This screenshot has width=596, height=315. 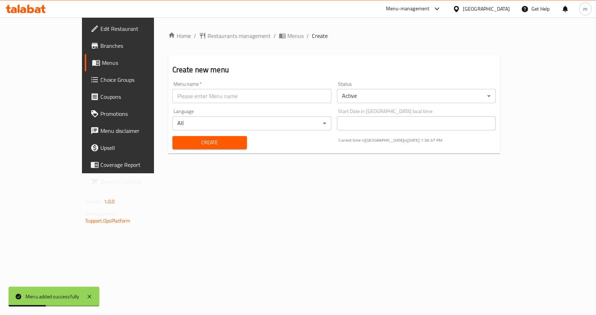 I want to click on span: Edit Restaurant, so click(x=138, y=29).